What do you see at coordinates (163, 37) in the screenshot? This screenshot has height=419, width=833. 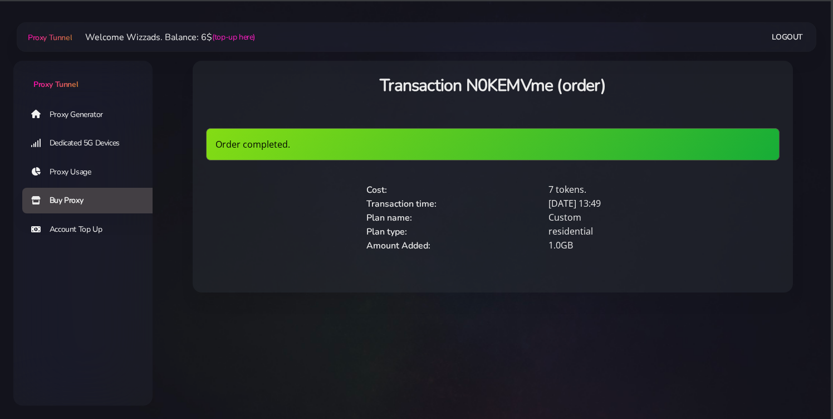 I see `li: Welcome Wizzads. Balance: 6$` at bounding box center [163, 37].